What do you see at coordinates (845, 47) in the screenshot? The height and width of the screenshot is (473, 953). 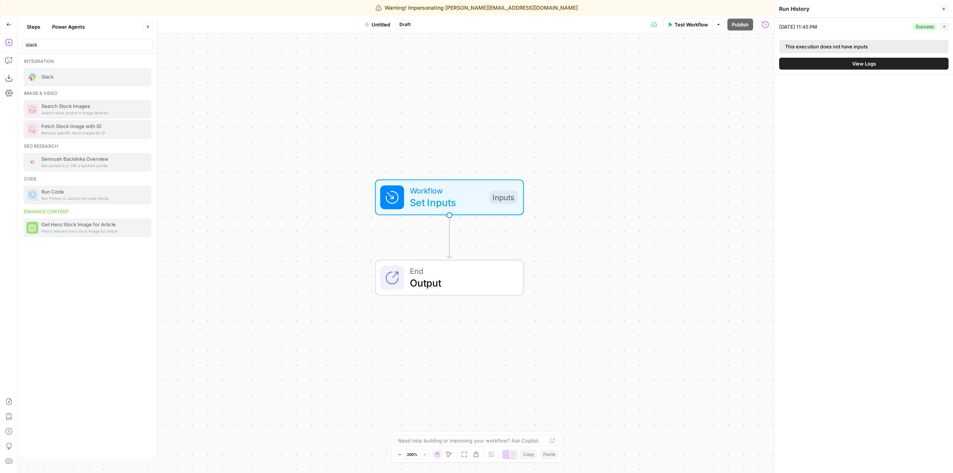 I see `div: This execution does not have inputs` at bounding box center [845, 47].